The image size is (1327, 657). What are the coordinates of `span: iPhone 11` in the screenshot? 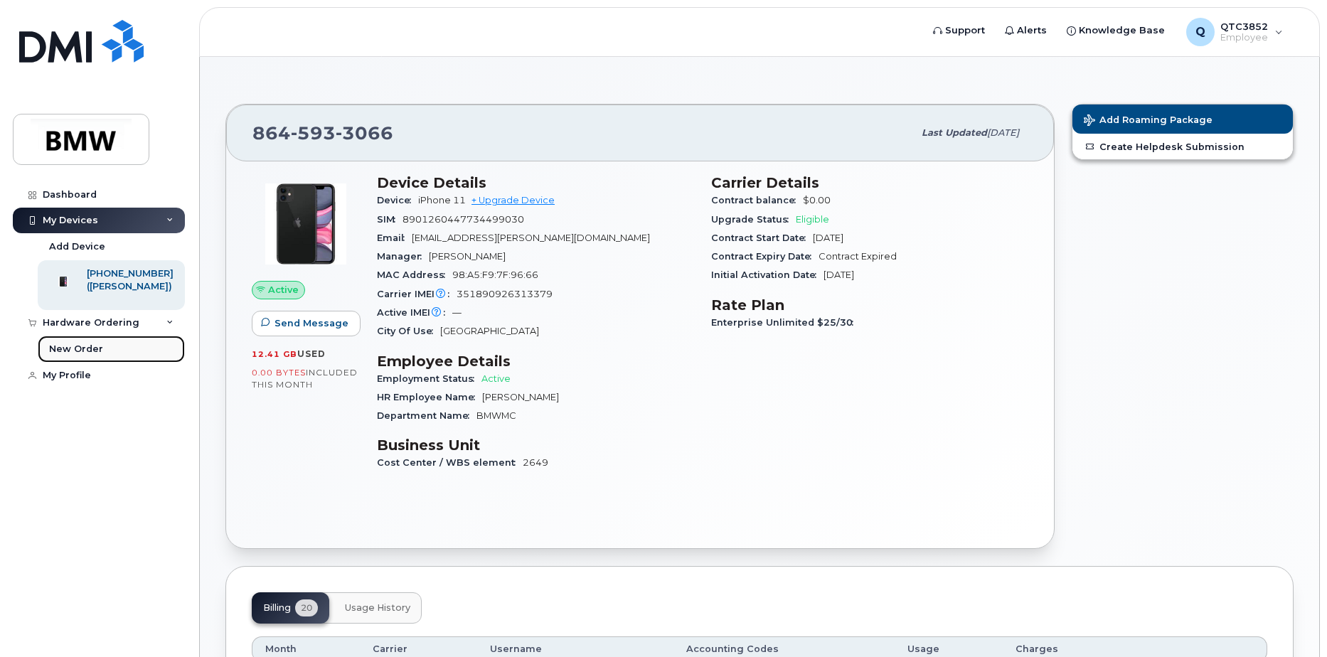 It's located at (442, 200).